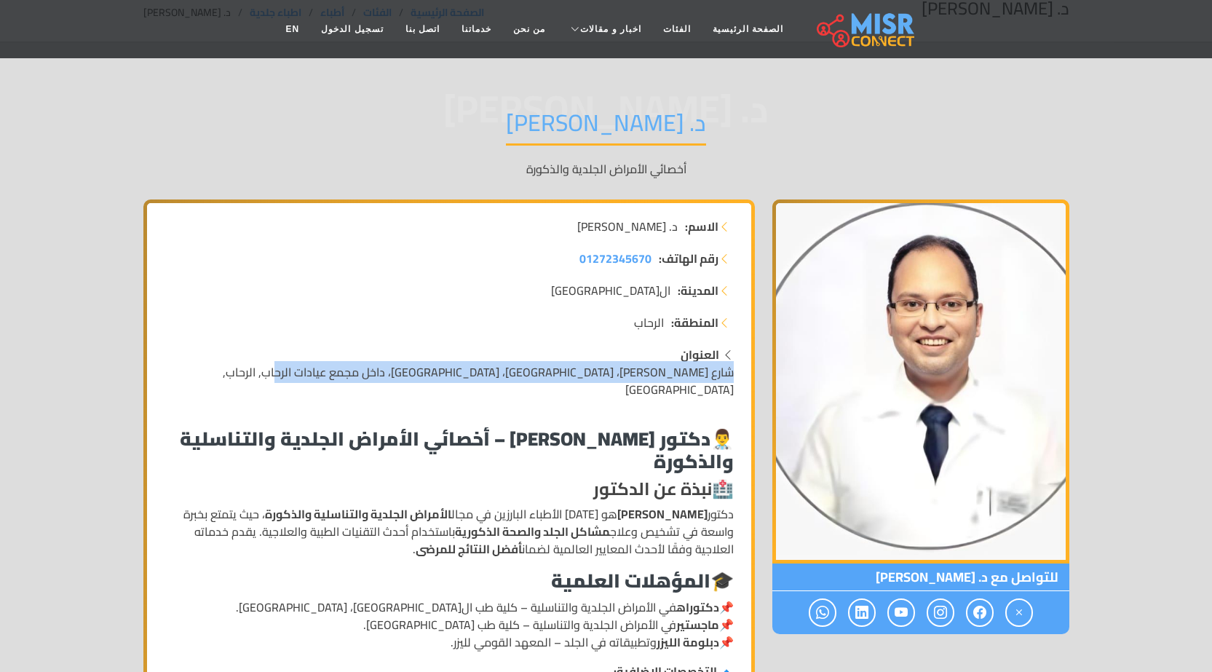  I want to click on a: الفئات, so click(677, 29).